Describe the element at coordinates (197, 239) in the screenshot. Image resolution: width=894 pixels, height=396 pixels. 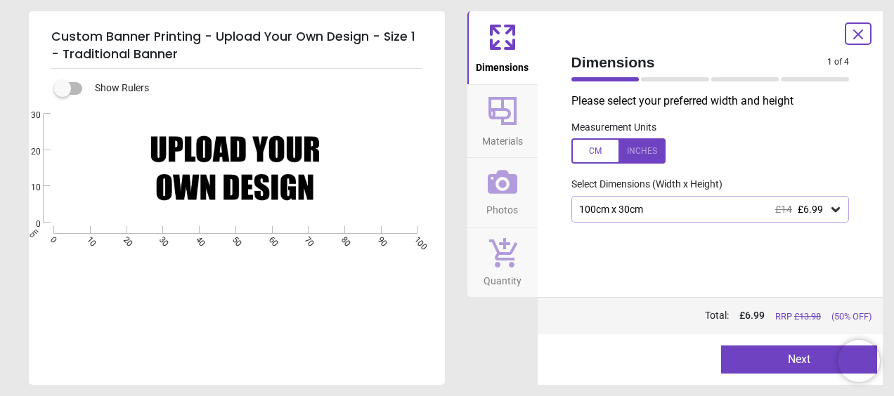
I see `span: 40` at that location.